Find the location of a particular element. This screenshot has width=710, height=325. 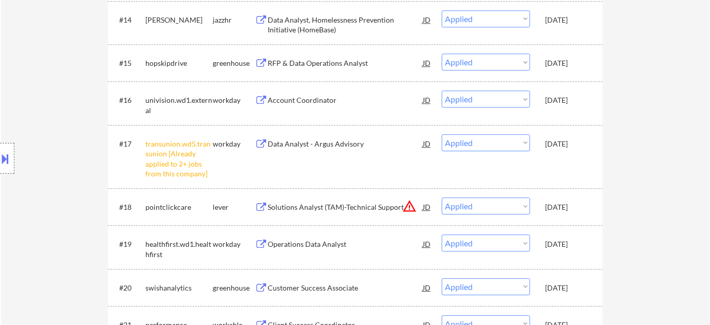

div: #15 is located at coordinates (128, 63).